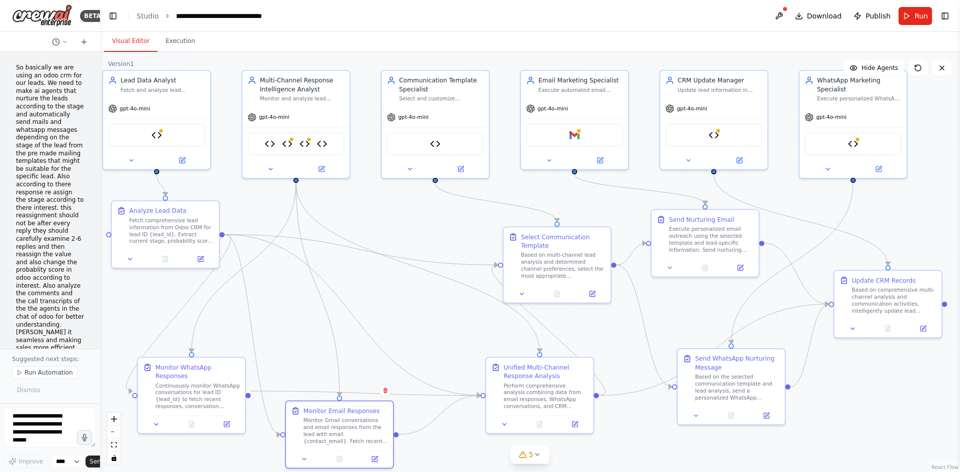  I want to click on span: 5, so click(531, 455).